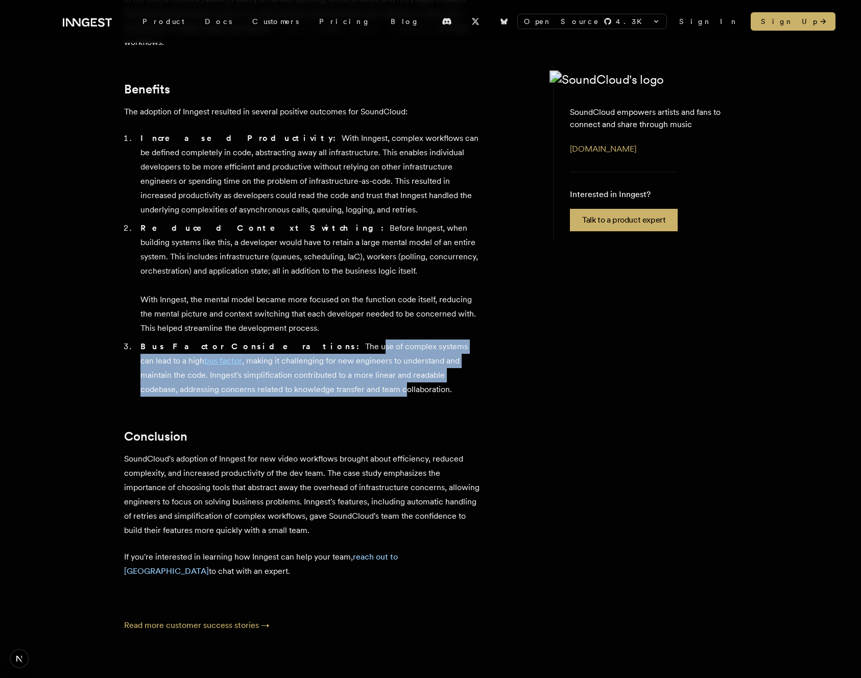 The image size is (861, 678). Describe the element at coordinates (218, 21) in the screenshot. I see `a: Docs` at that location.